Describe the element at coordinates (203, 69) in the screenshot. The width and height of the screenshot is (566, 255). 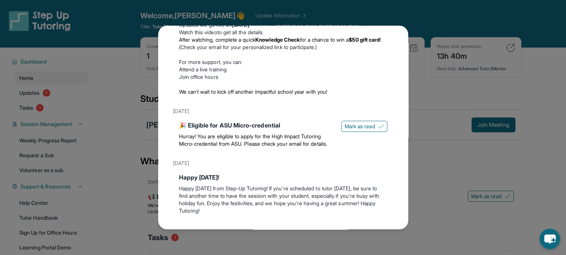
I see `a: Attend a live training` at that location.